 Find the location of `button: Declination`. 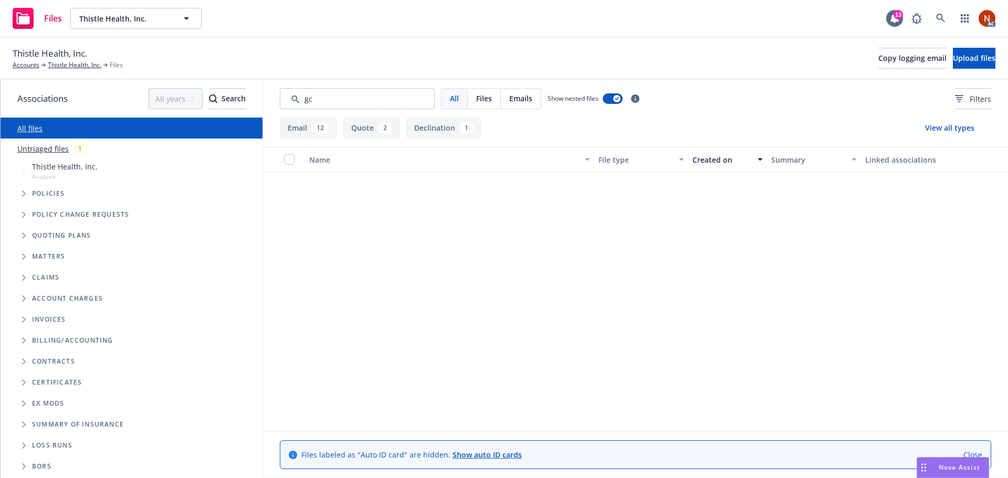

button: Declination is located at coordinates (444, 128).